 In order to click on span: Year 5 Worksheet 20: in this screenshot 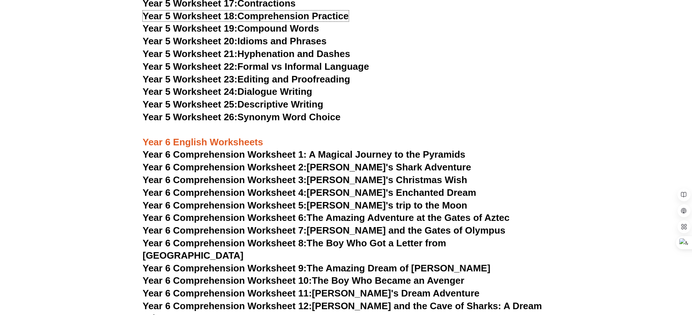, I will do `click(190, 41)`.